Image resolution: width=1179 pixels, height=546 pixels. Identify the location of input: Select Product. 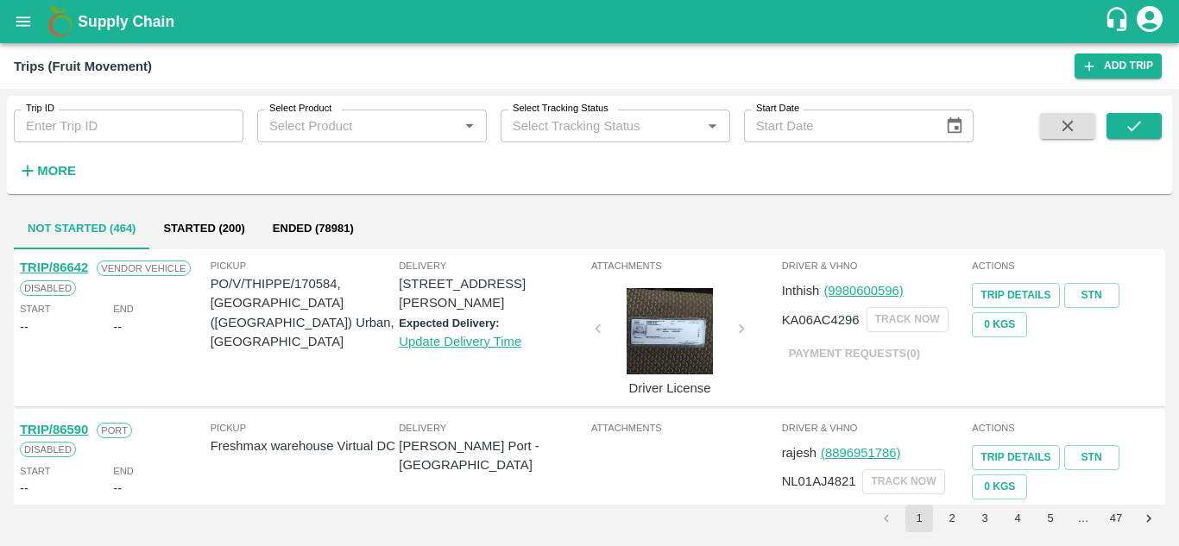
(357, 126).